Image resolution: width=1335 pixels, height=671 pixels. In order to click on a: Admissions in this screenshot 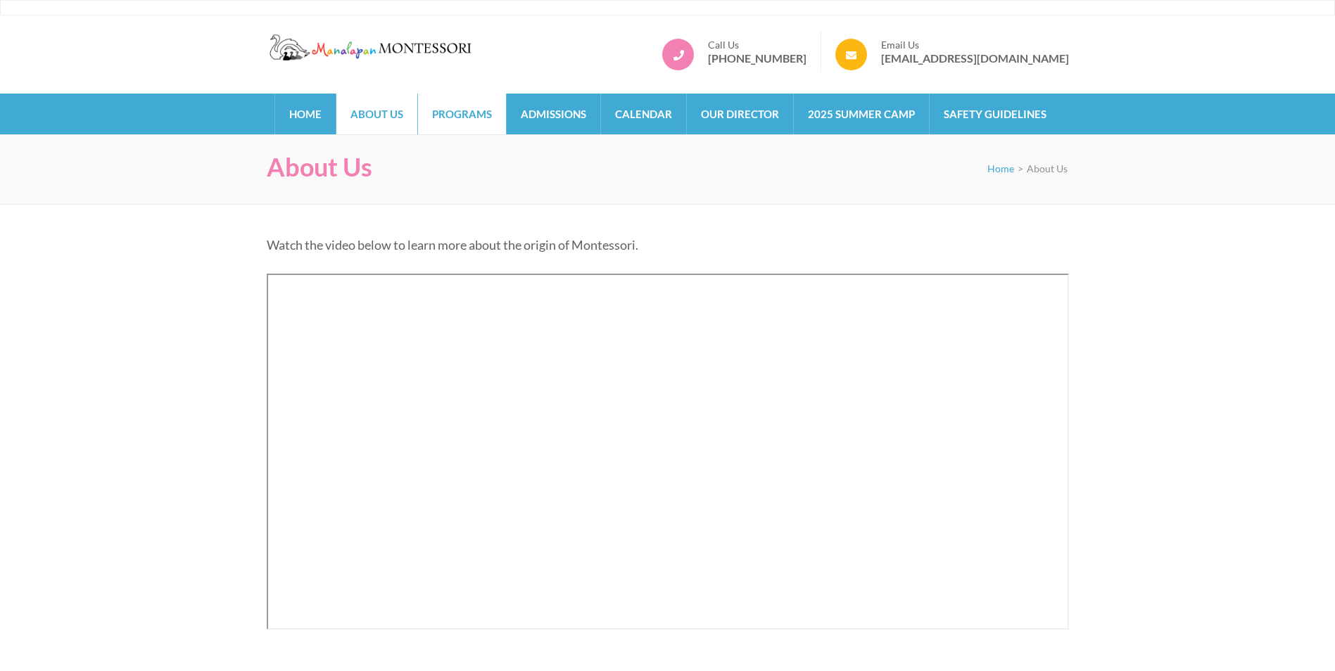, I will do `click(553, 114)`.